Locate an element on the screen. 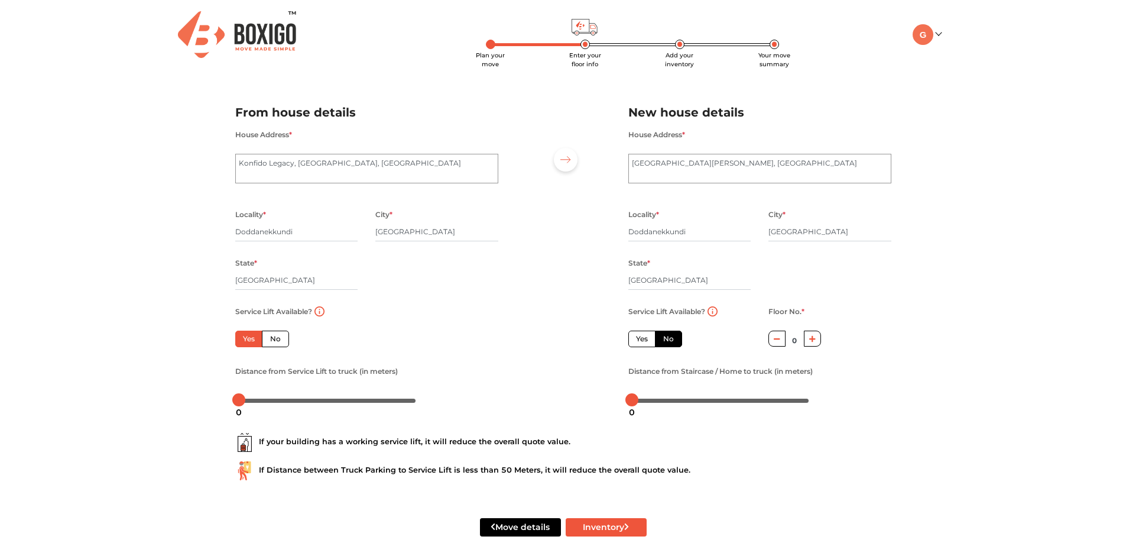  label: Distance from Service Lift to truck (in meters) is located at coordinates (316, 371).